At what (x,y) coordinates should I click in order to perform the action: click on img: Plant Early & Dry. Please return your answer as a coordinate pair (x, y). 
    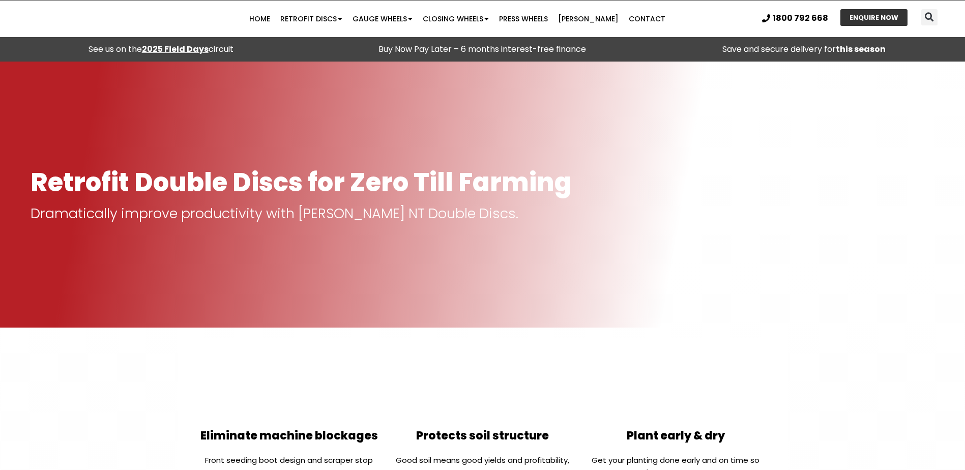
    Looking at the image, I should click on (676, 387).